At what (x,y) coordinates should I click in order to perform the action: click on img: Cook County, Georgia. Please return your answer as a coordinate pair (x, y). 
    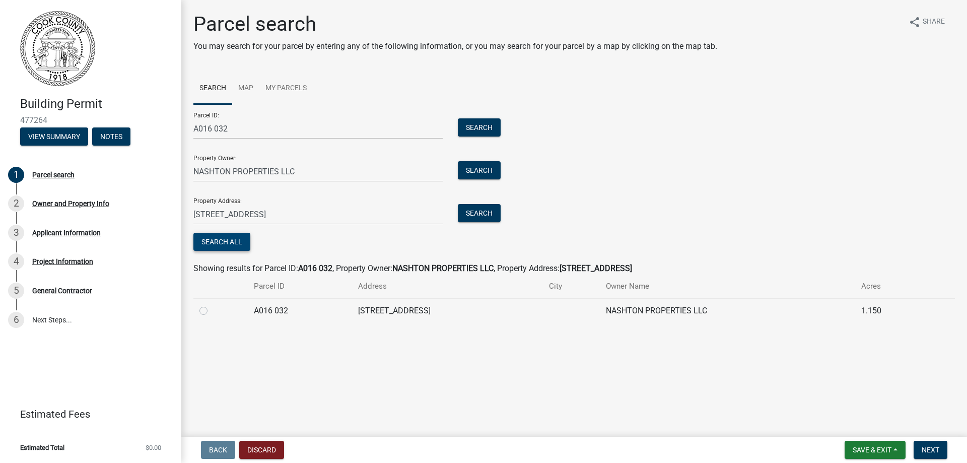
    Looking at the image, I should click on (57, 48).